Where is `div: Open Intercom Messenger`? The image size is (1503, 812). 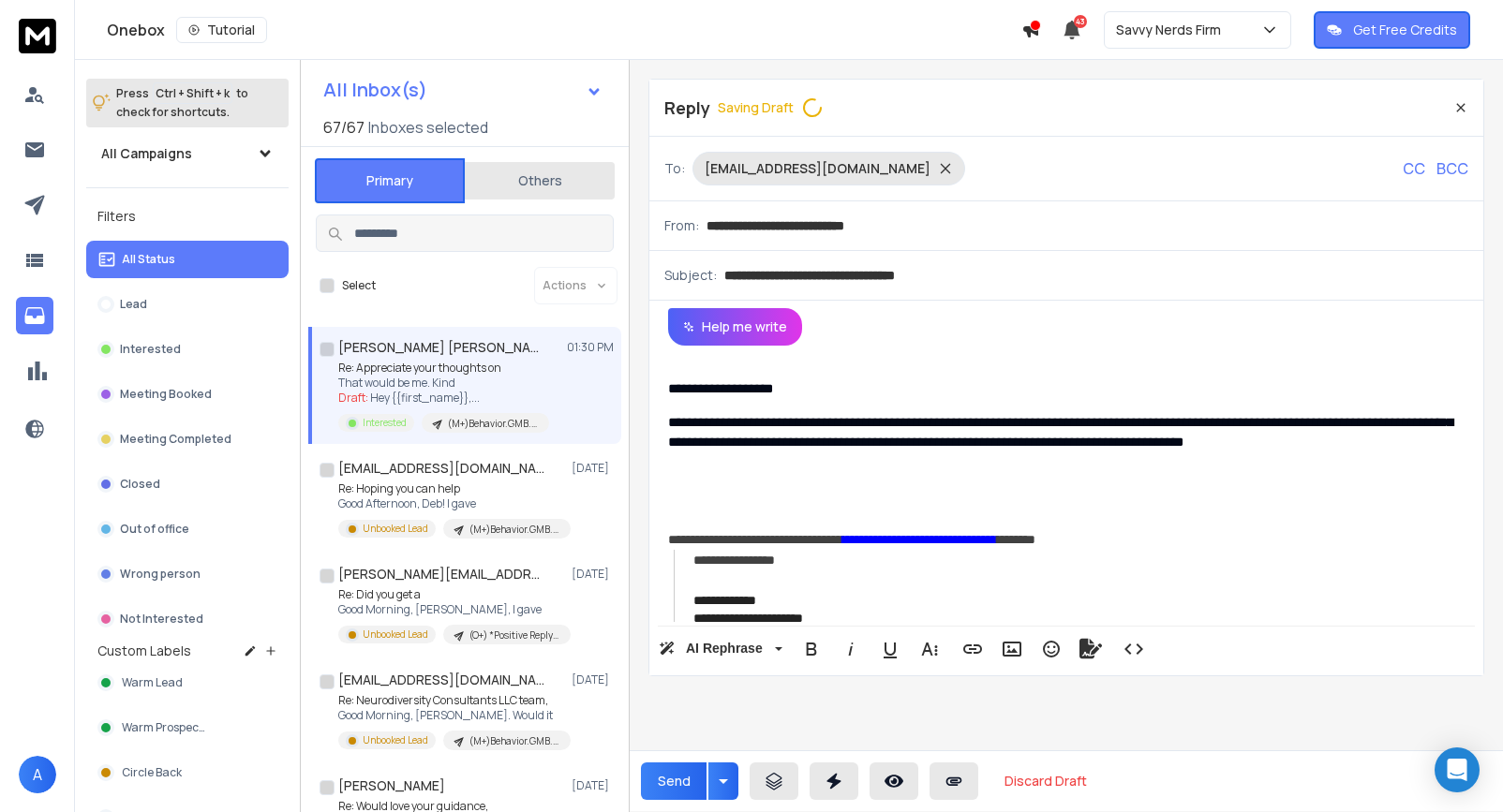 div: Open Intercom Messenger is located at coordinates (1457, 770).